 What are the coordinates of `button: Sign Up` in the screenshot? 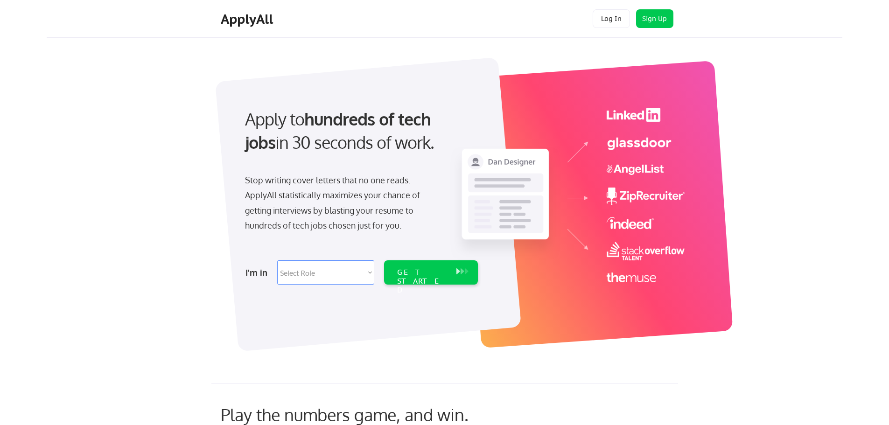 It's located at (654, 19).